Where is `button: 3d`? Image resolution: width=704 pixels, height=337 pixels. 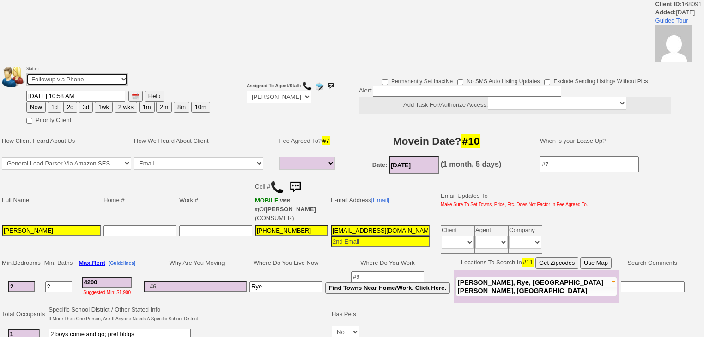 button: 3d is located at coordinates (86, 107).